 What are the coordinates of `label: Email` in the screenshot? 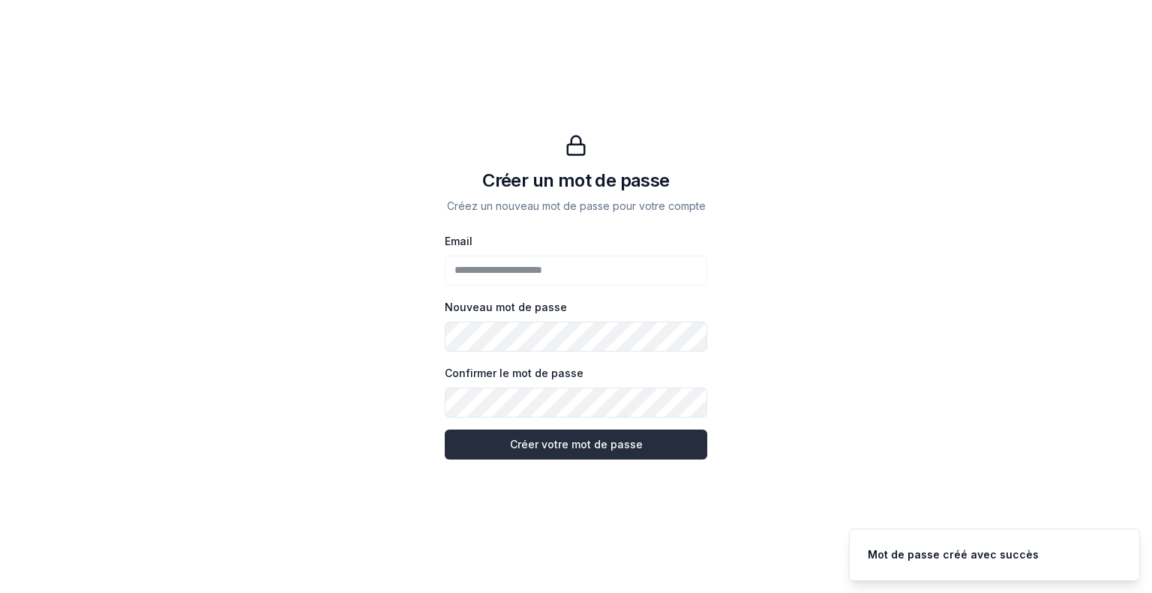 It's located at (458, 241).